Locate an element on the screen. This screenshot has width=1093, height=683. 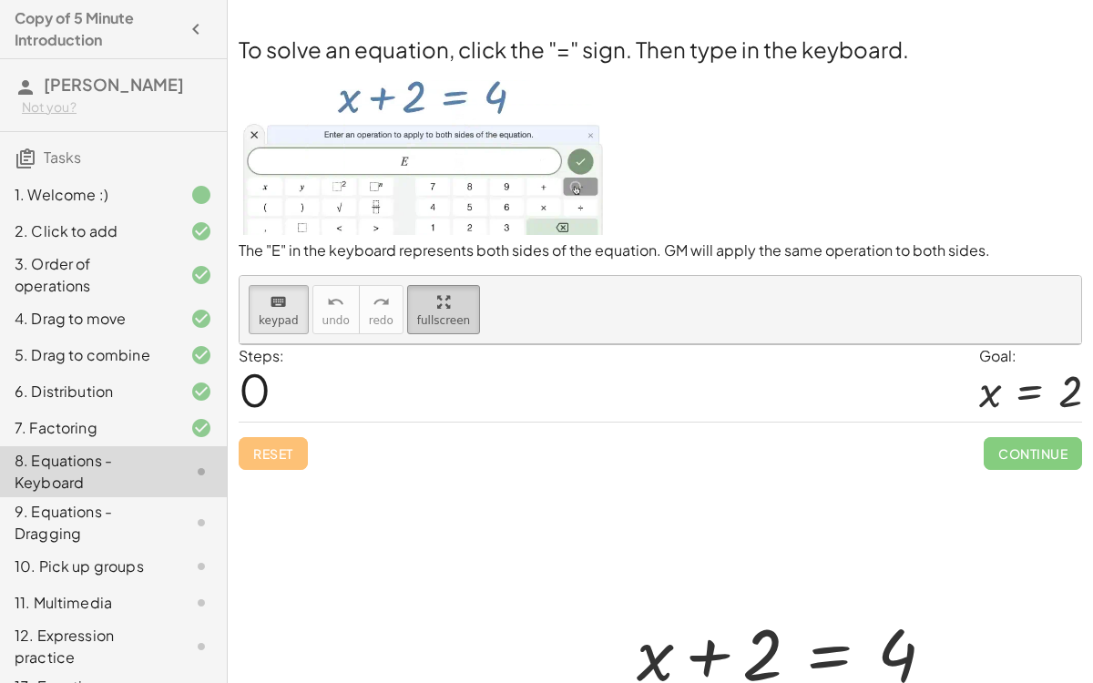
div: 2. Click to add is located at coordinates (87, 231).